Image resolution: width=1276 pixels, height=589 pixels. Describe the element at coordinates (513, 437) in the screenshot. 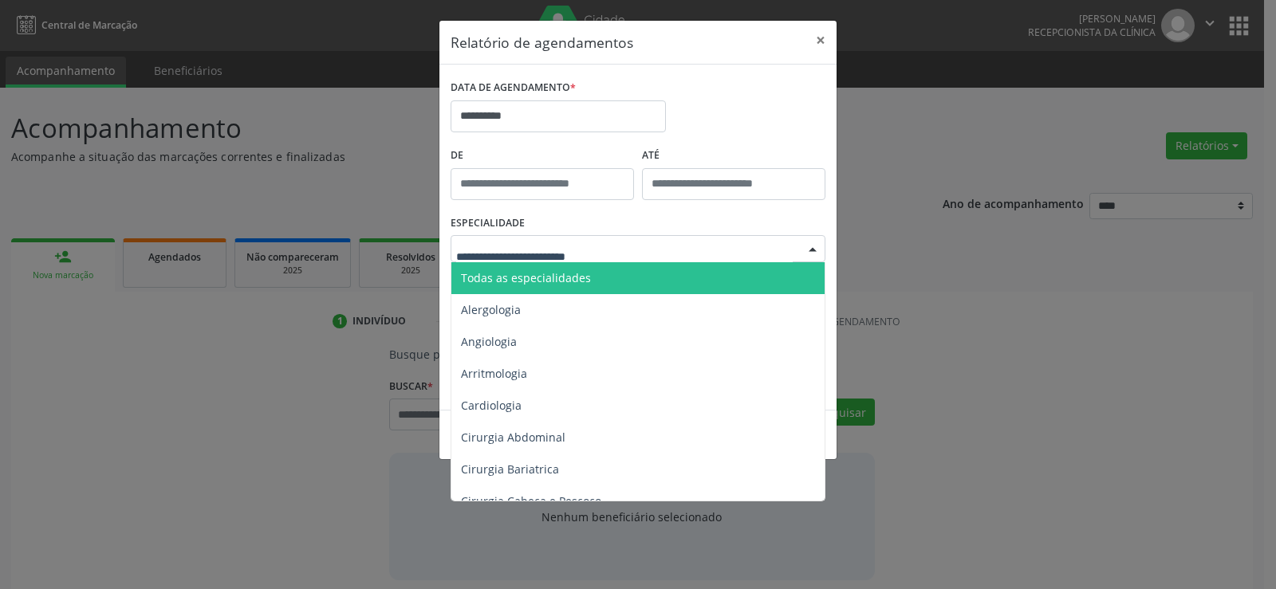

I see `span: Cirurgia Abdominal` at that location.